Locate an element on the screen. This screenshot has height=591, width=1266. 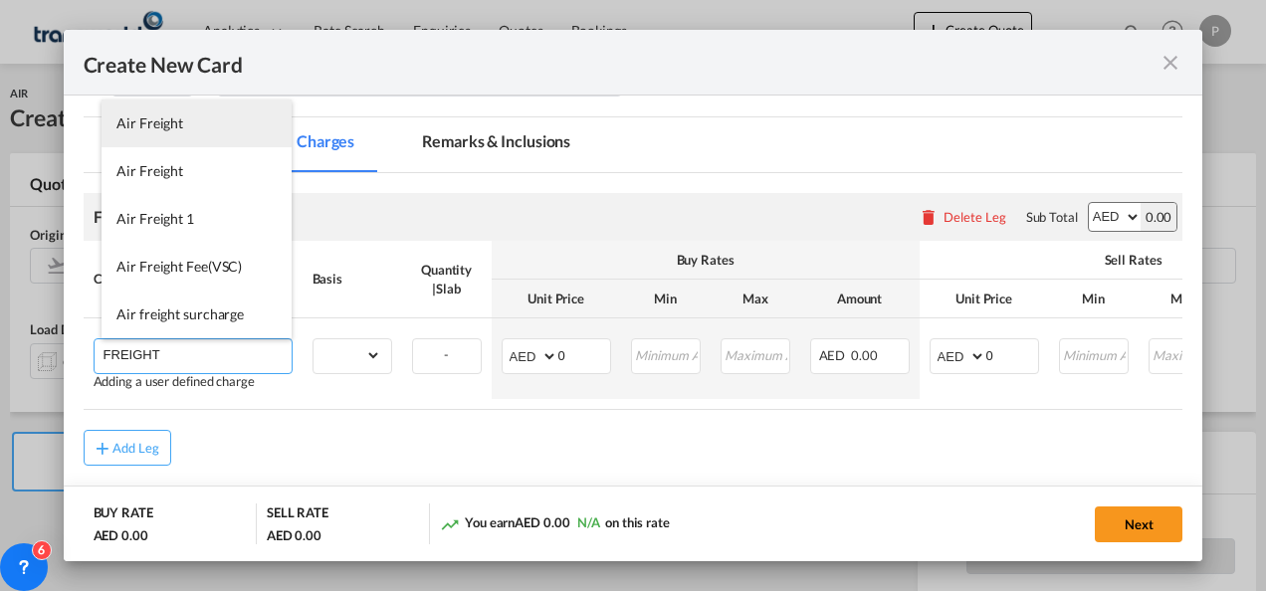
div: 0.00 is located at coordinates (1159, 217).